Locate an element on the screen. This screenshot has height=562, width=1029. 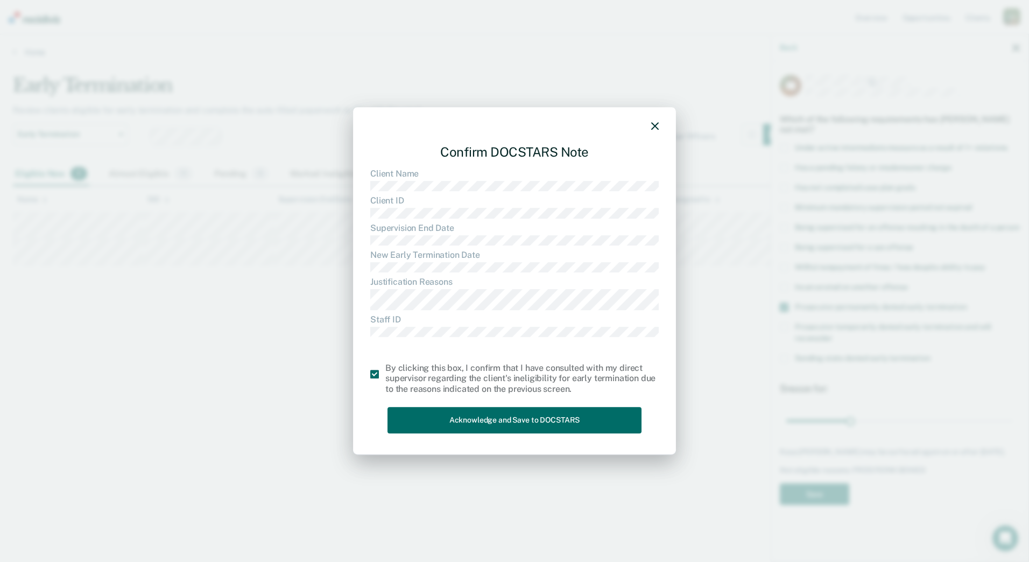
dt: New Early Termination Date is located at coordinates (514, 255).